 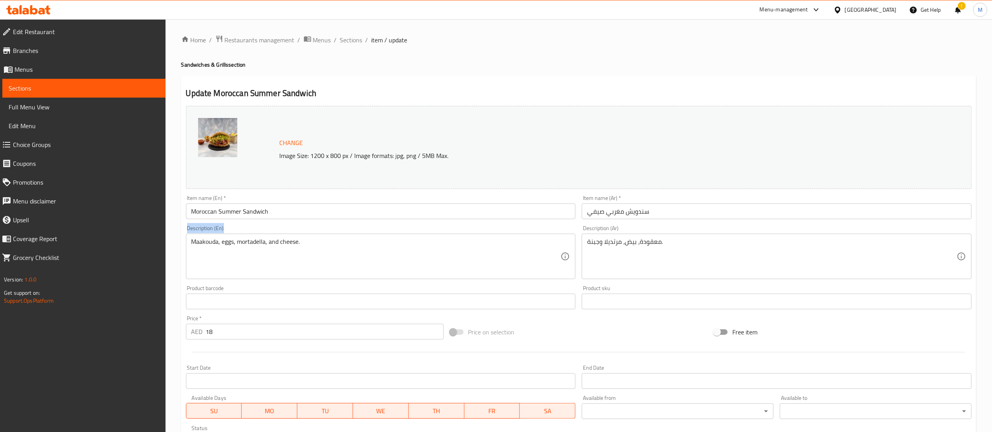 I want to click on span: Full Menu View, so click(x=84, y=107).